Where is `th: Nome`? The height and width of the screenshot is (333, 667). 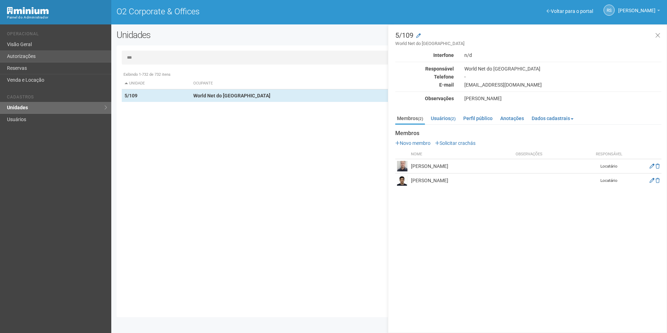 th: Nome is located at coordinates (462, 154).